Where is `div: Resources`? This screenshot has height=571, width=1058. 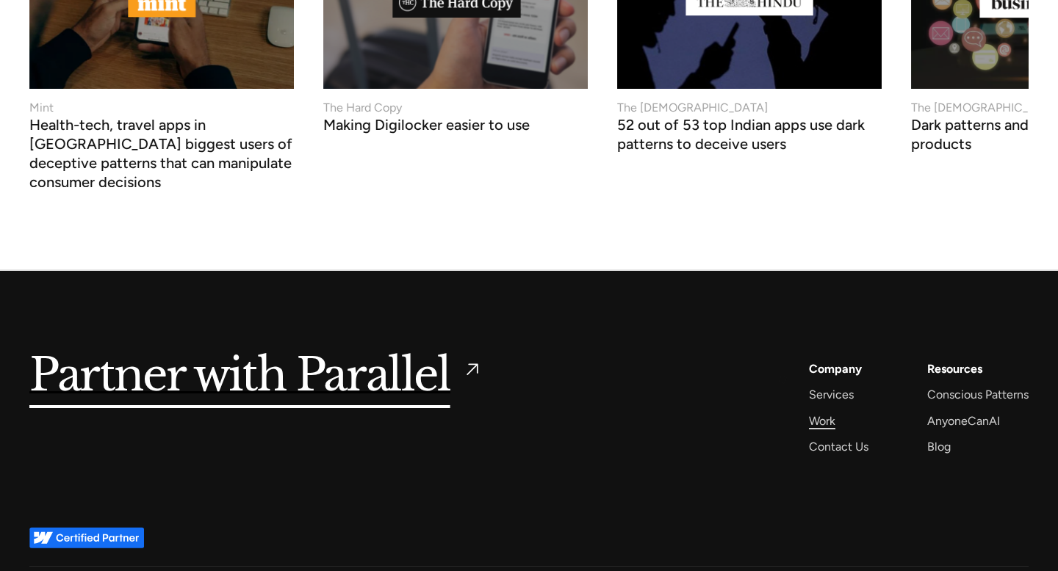 div: Resources is located at coordinates (954, 369).